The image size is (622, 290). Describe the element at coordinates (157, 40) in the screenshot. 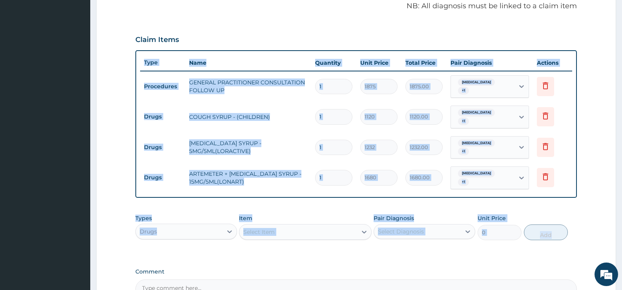

I see `h3: Claim Items` at that location.